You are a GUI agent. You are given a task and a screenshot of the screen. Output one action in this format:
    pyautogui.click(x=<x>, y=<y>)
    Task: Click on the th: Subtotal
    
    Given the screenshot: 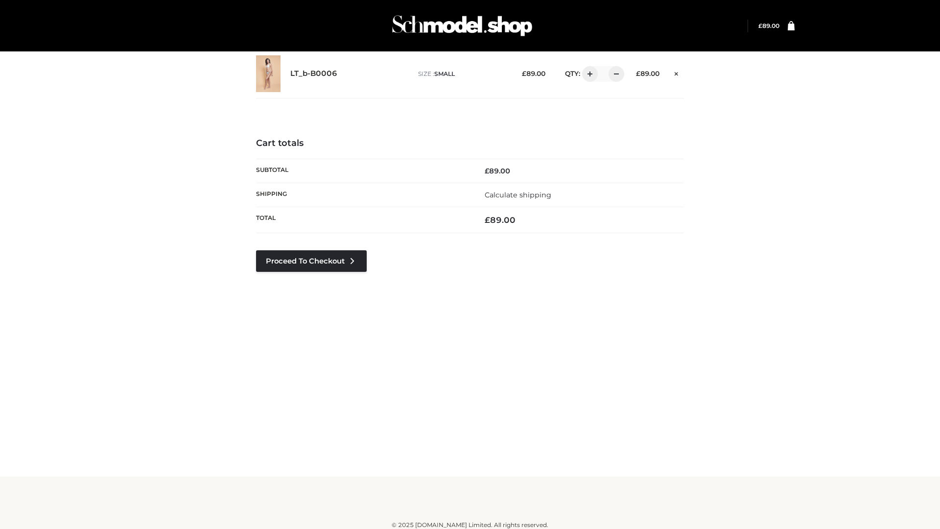 What is the action you would take?
    pyautogui.click(x=363, y=170)
    